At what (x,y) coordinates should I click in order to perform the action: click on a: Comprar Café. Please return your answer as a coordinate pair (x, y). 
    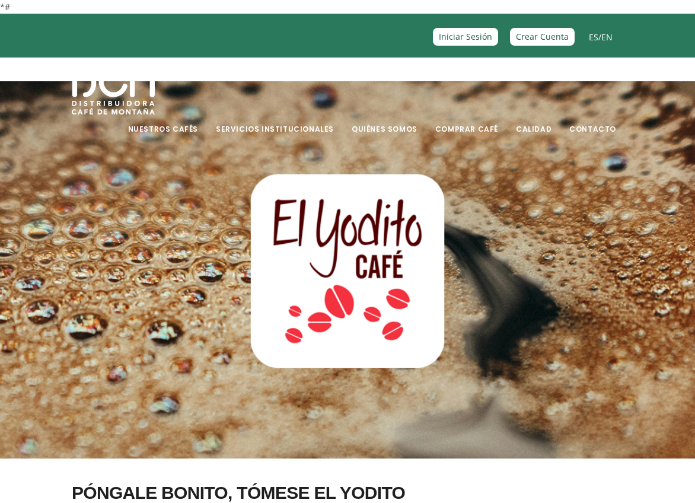
    Looking at the image, I should click on (467, 120).